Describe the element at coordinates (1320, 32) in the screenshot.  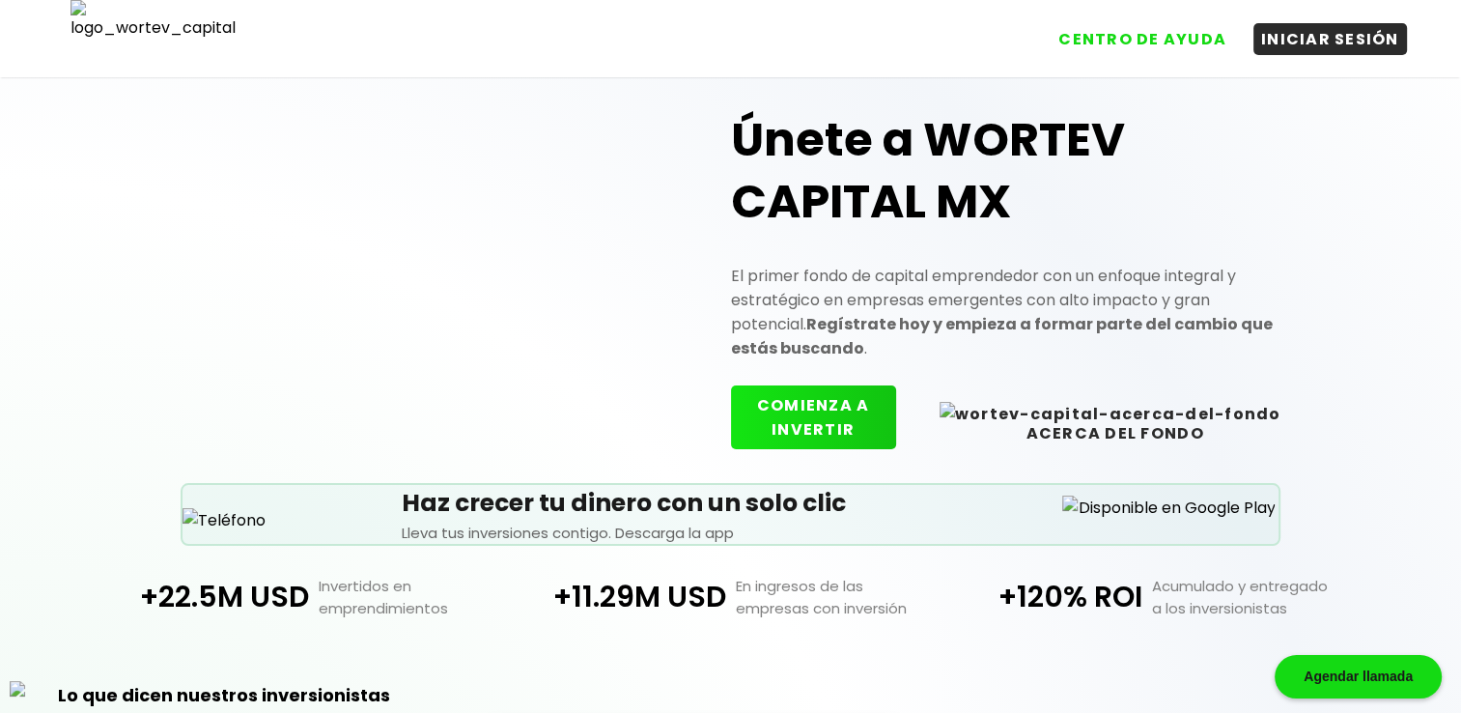
I see `a: INICIAR SESIÓN` at that location.